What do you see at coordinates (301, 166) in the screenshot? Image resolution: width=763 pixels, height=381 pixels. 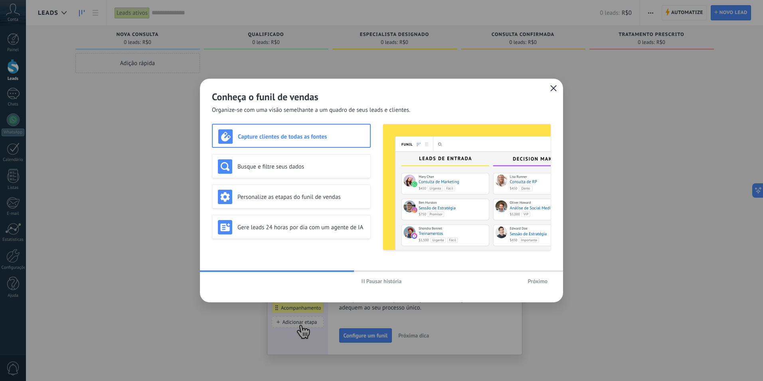 I see `h3: Busque e filtre seus dados` at bounding box center [301, 166].